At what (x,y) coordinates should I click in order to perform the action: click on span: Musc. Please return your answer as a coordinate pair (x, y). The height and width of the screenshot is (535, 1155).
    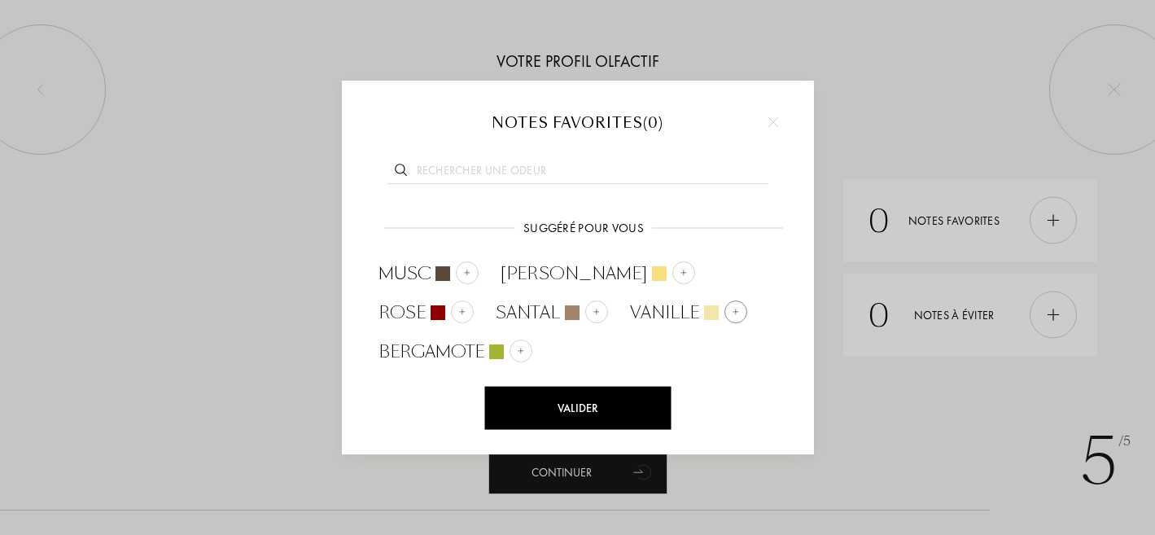
    Looking at the image, I should click on (405, 274).